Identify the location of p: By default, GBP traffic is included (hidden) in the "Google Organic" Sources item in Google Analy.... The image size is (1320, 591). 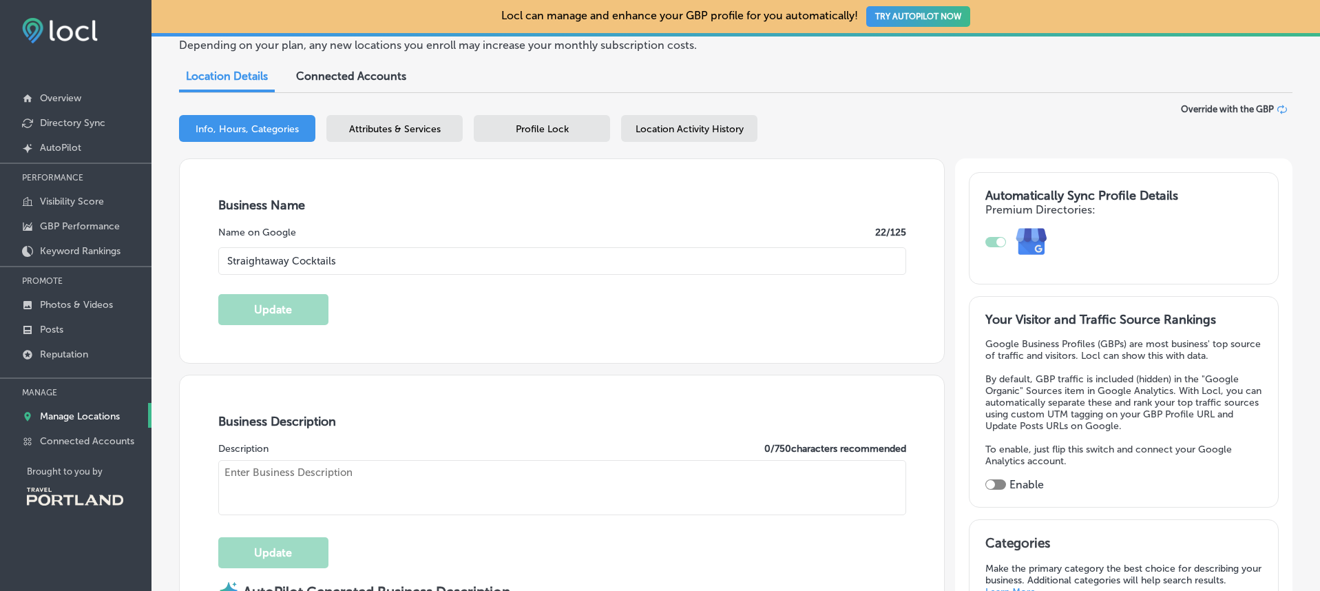
(1124, 402).